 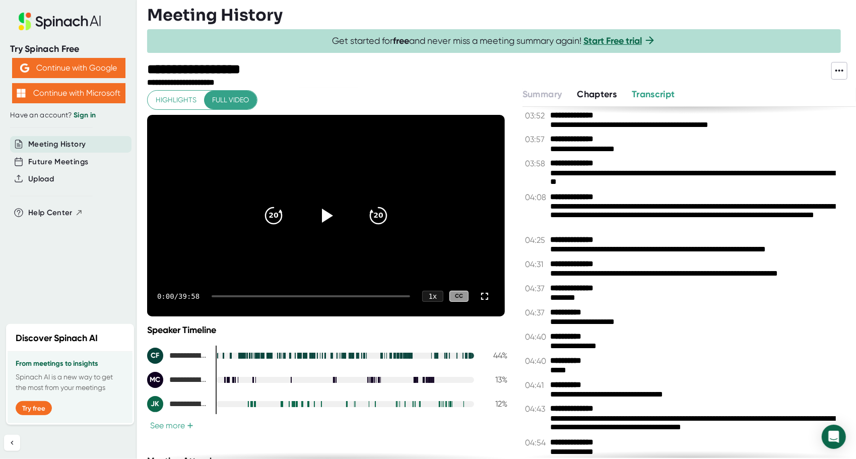 I want to click on button: Try free, so click(x=34, y=408).